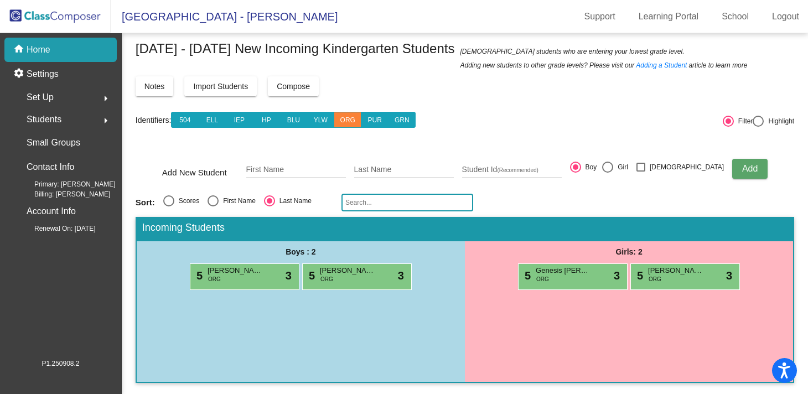 This screenshot has width=808, height=394. What do you see at coordinates (266, 120) in the screenshot?
I see `button: HP` at bounding box center [266, 120].